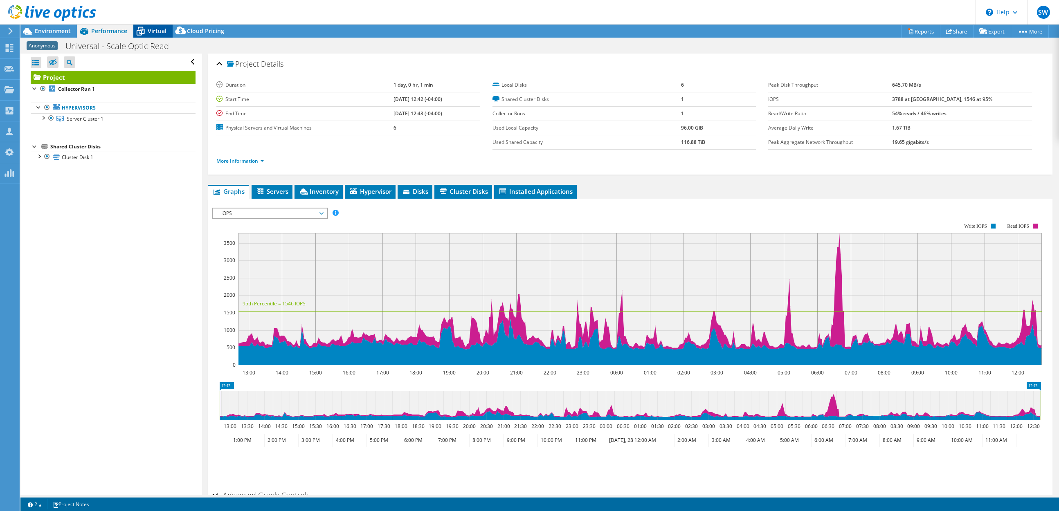 This screenshot has width=1059, height=511. I want to click on text: 08:30, so click(897, 426).